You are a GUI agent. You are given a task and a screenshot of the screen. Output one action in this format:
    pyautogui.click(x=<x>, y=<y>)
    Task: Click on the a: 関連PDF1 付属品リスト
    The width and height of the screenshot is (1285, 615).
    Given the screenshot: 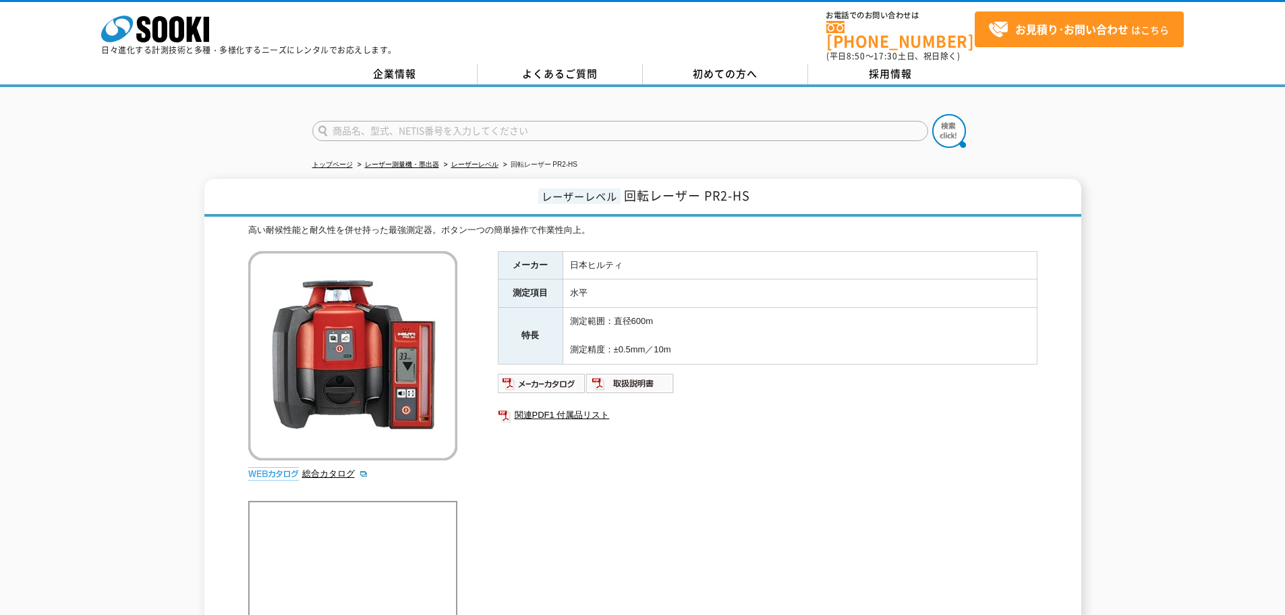 What is the action you would take?
    pyautogui.click(x=768, y=415)
    